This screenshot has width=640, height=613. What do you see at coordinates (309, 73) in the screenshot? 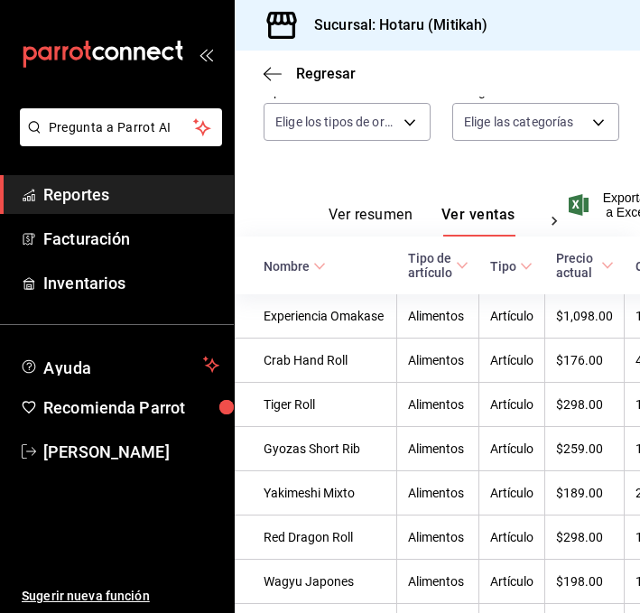
I see `button: Regresar` at bounding box center [309, 73].